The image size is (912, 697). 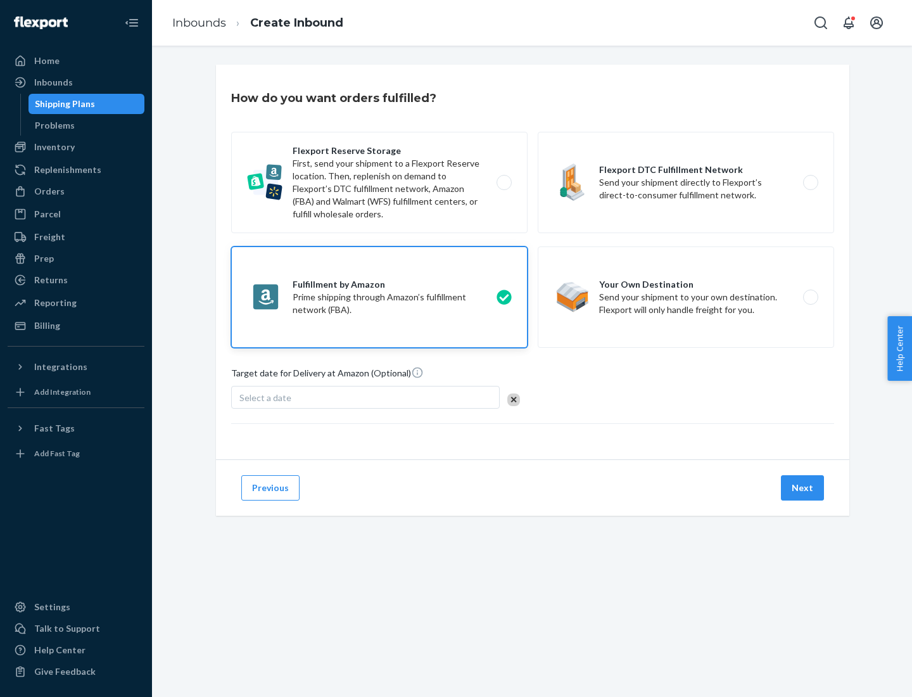 I want to click on div: Add Integration, so click(x=62, y=391).